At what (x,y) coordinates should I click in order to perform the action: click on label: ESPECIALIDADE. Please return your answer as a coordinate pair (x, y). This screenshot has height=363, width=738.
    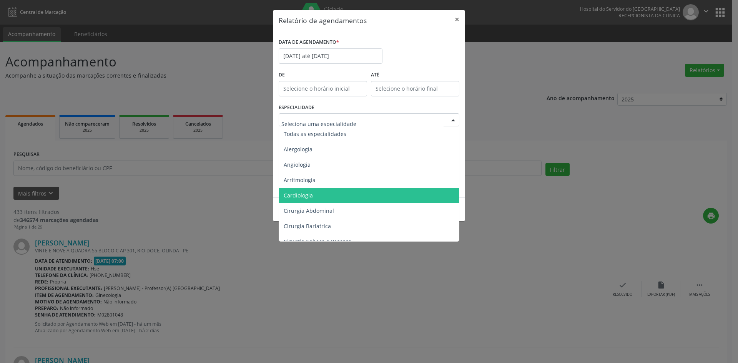
    Looking at the image, I should click on (296, 108).